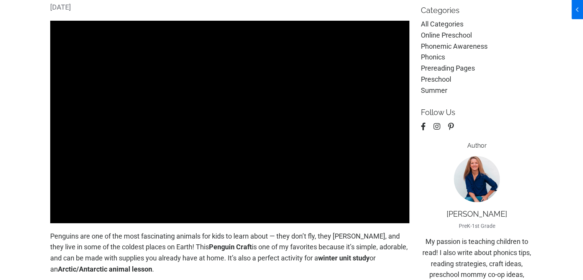 The width and height of the screenshot is (583, 280). What do you see at coordinates (6, 10) in the screenshot?
I see `span: chevron_left` at bounding box center [6, 10].